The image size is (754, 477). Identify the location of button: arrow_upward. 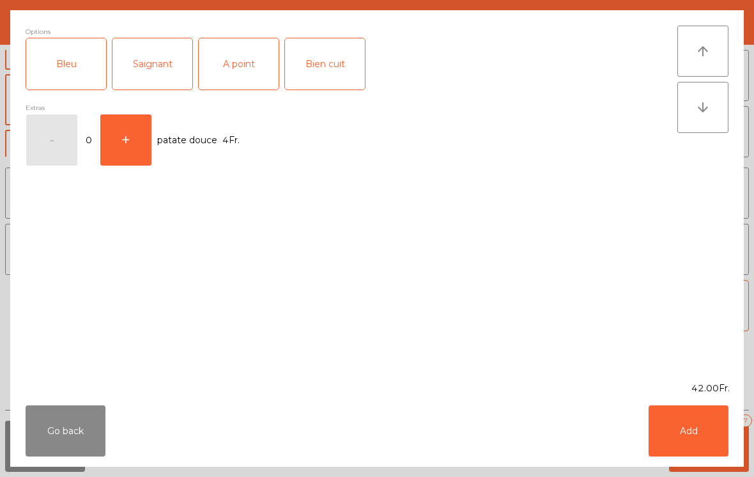
(703, 51).